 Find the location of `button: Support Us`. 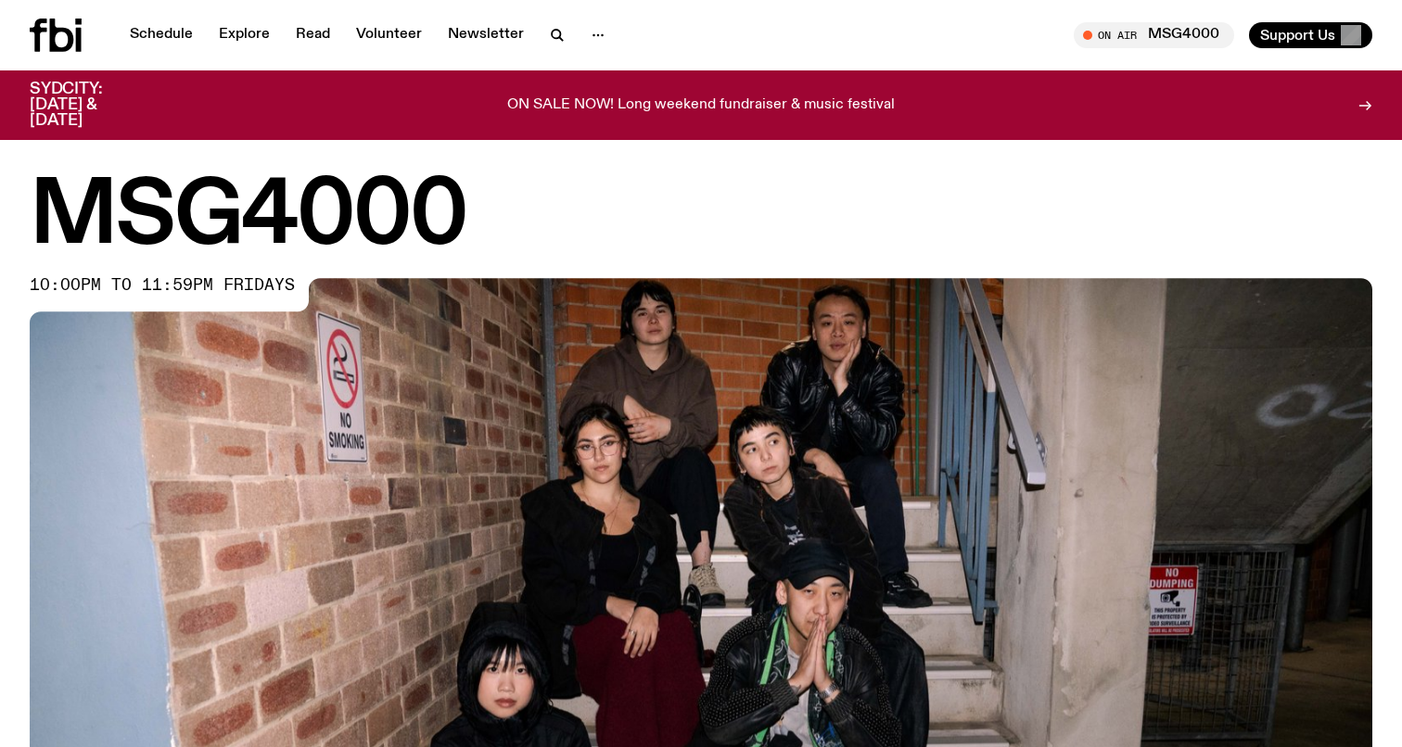

button: Support Us is located at coordinates (1310, 35).